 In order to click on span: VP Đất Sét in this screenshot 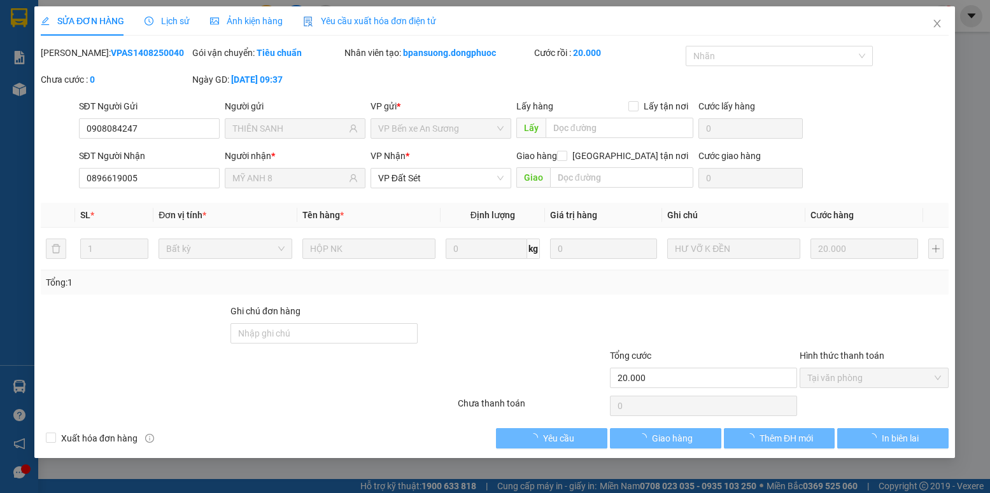, I will do `click(441, 178)`.